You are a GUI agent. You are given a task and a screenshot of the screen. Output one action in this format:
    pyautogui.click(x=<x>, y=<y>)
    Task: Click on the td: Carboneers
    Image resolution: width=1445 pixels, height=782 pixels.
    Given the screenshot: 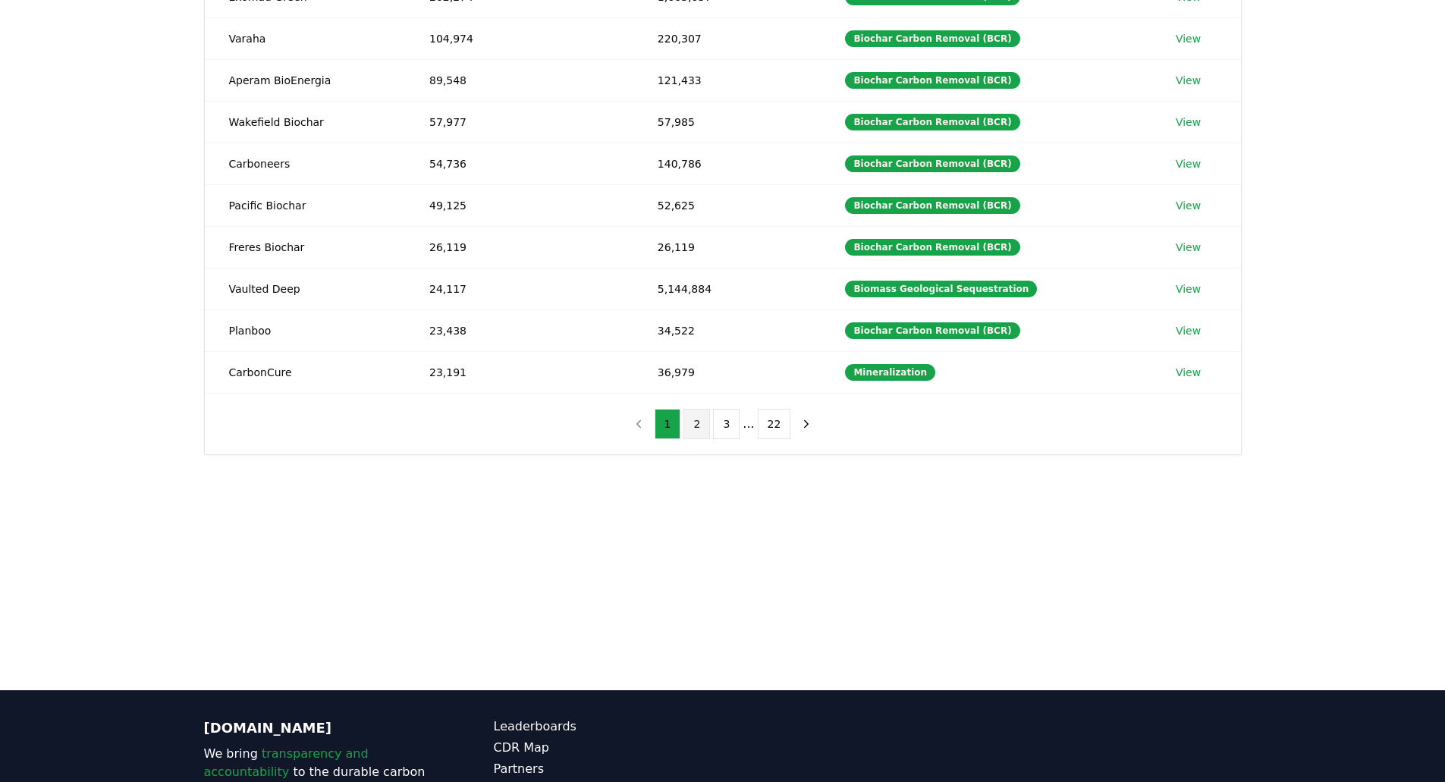 What is the action you would take?
    pyautogui.click(x=305, y=163)
    